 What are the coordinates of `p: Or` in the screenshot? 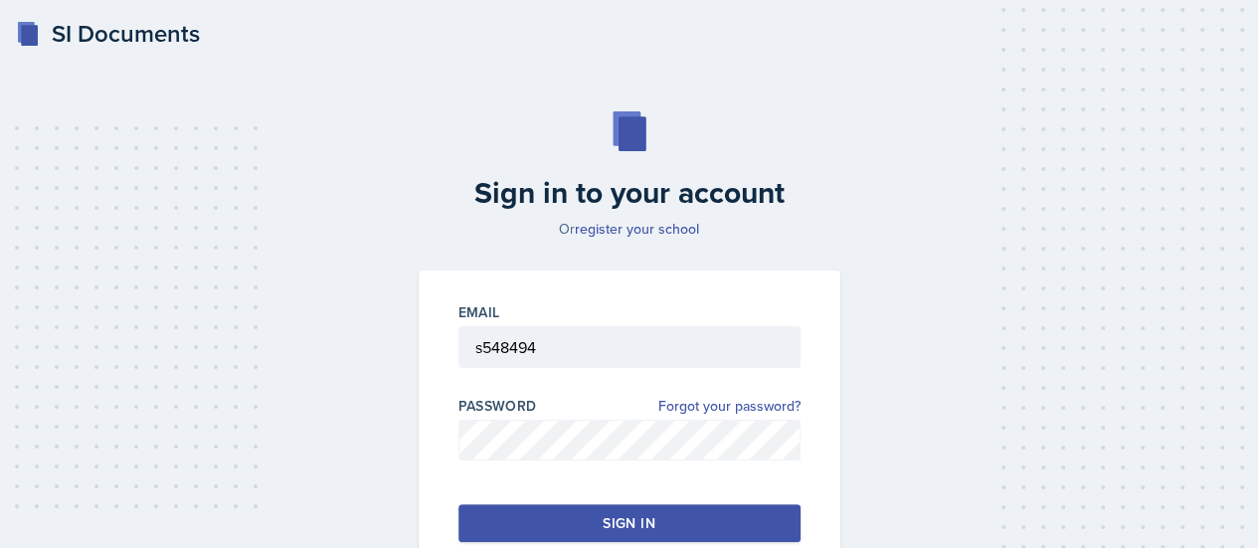 It's located at (629, 229).